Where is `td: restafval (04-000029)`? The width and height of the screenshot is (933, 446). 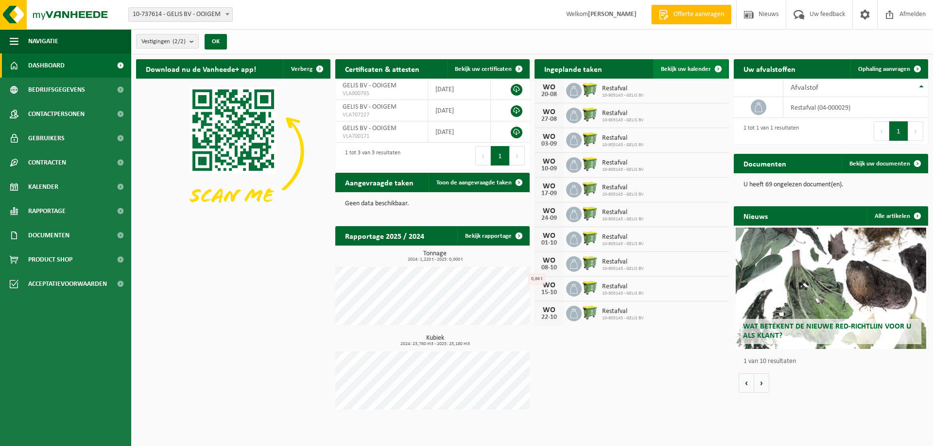
td: restafval (04-000029) is located at coordinates (856, 107).